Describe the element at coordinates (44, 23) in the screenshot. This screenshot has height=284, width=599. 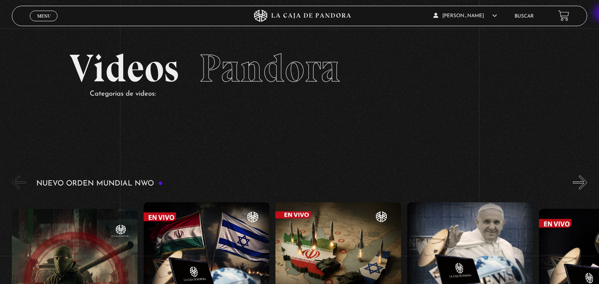
I see `span: Cerrar` at that location.